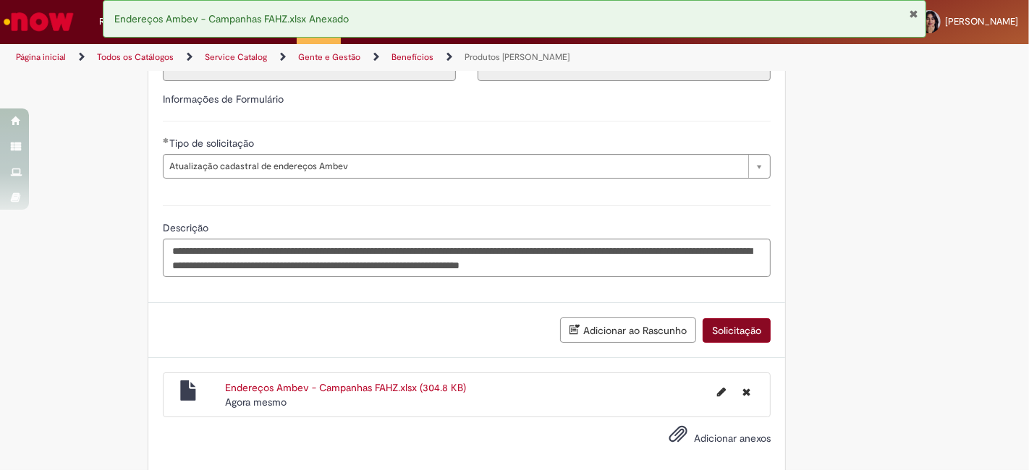 The image size is (1029, 470). Describe the element at coordinates (329, 57) in the screenshot. I see `a: Gente e Gestão` at that location.